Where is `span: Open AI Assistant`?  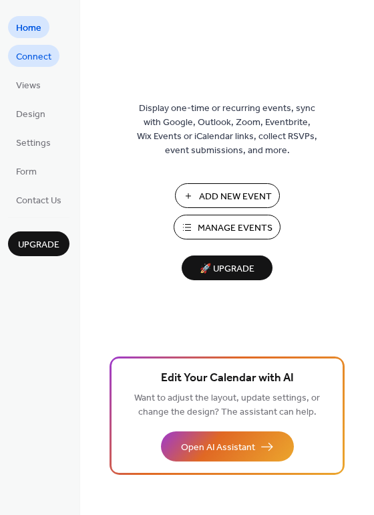
span: Open AI Assistant is located at coordinates (218, 447).